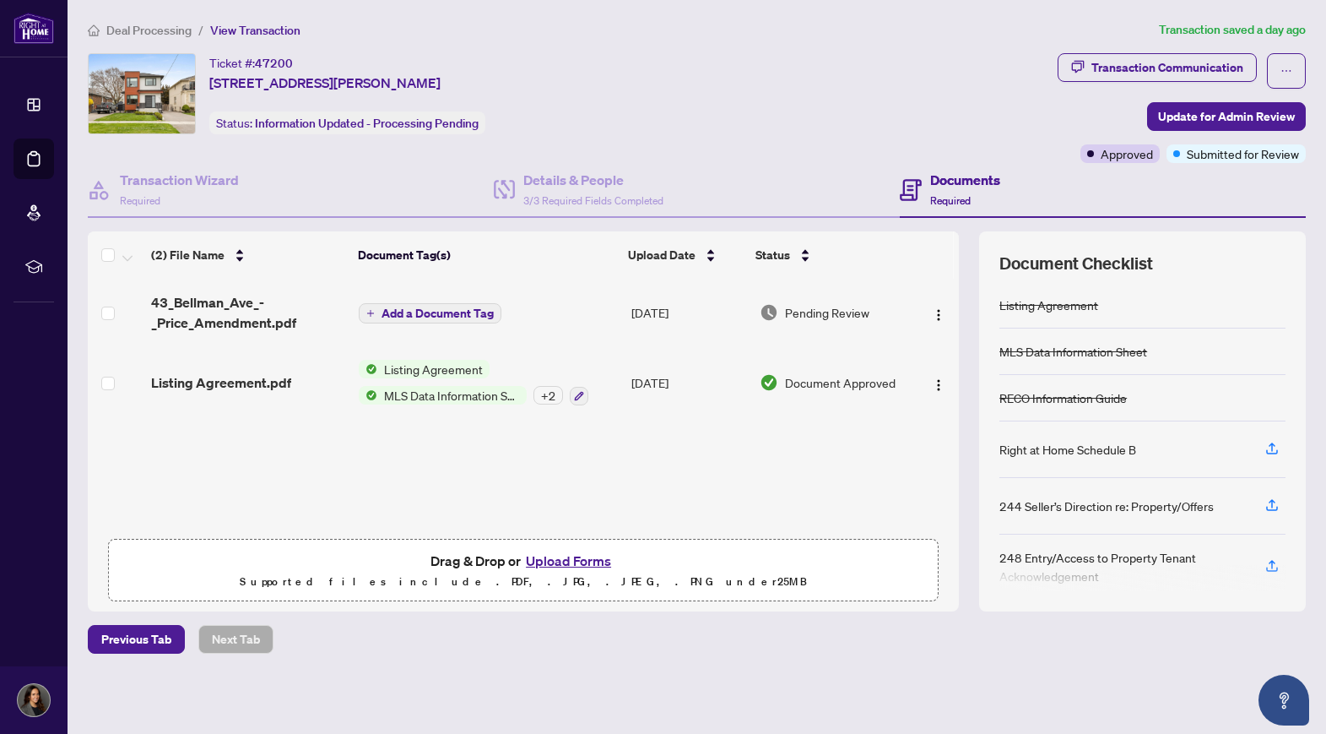  I want to click on span: Previous Tab, so click(136, 639).